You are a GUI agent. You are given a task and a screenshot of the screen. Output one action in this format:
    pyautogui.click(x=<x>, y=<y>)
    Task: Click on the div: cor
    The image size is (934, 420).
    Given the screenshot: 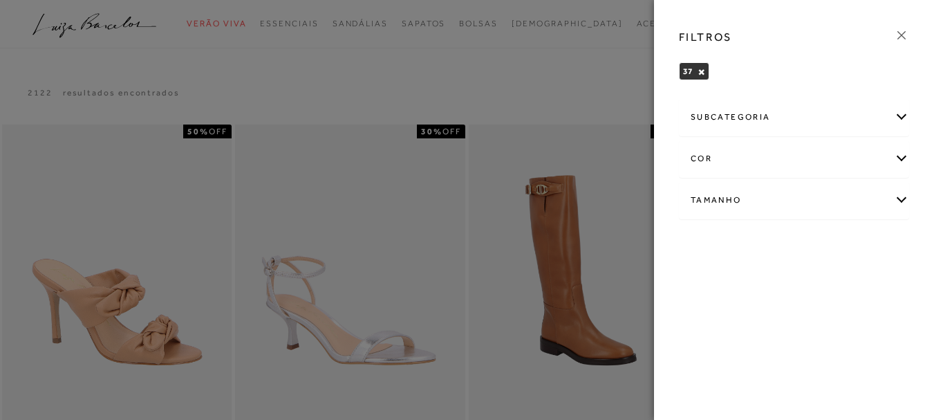 What is the action you would take?
    pyautogui.click(x=794, y=158)
    